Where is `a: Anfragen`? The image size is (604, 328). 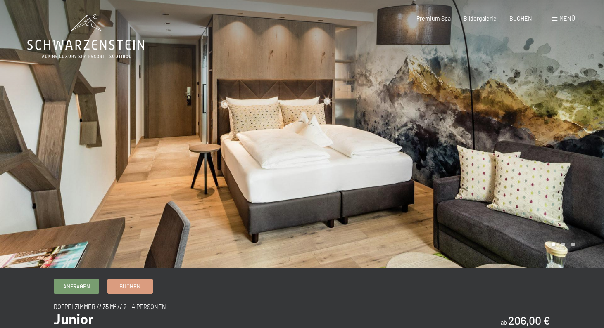
a: Anfragen is located at coordinates (76, 286).